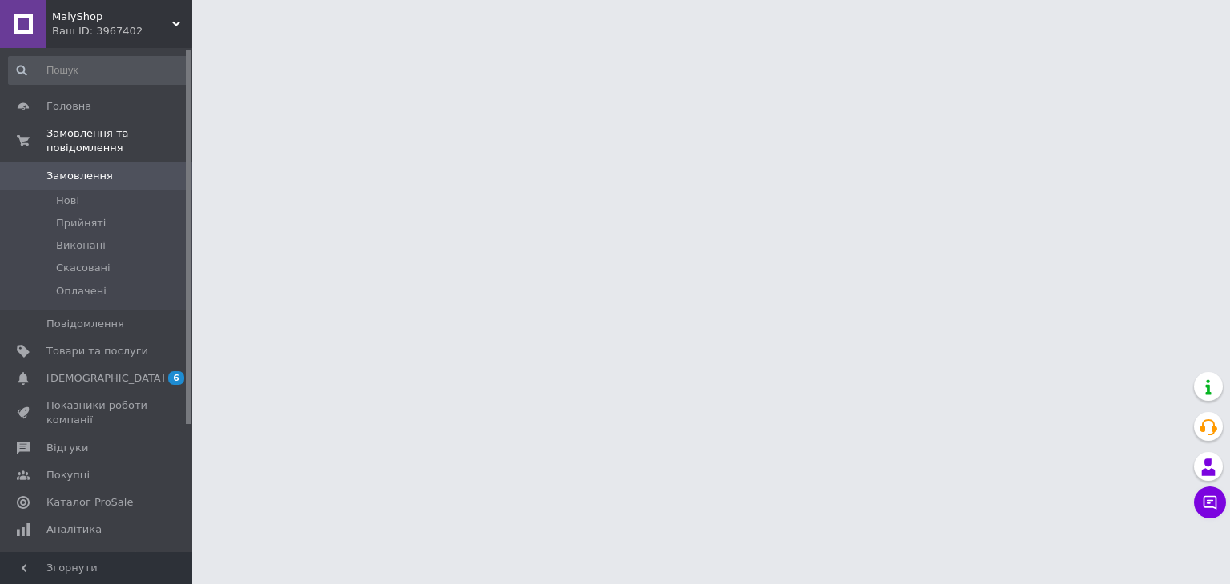 This screenshot has width=1230, height=584. What do you see at coordinates (74, 530) in the screenshot?
I see `span: Аналітика` at bounding box center [74, 530].